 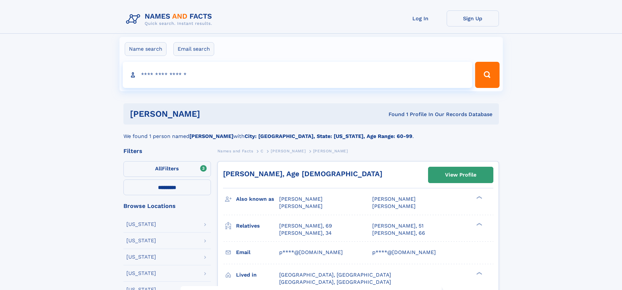 What do you see at coordinates (421, 18) in the screenshot?
I see `a: Log In` at bounding box center [421, 18].